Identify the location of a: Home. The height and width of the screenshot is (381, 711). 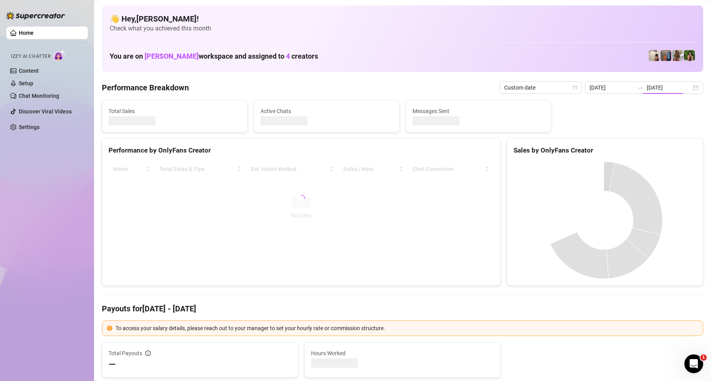
(26, 33).